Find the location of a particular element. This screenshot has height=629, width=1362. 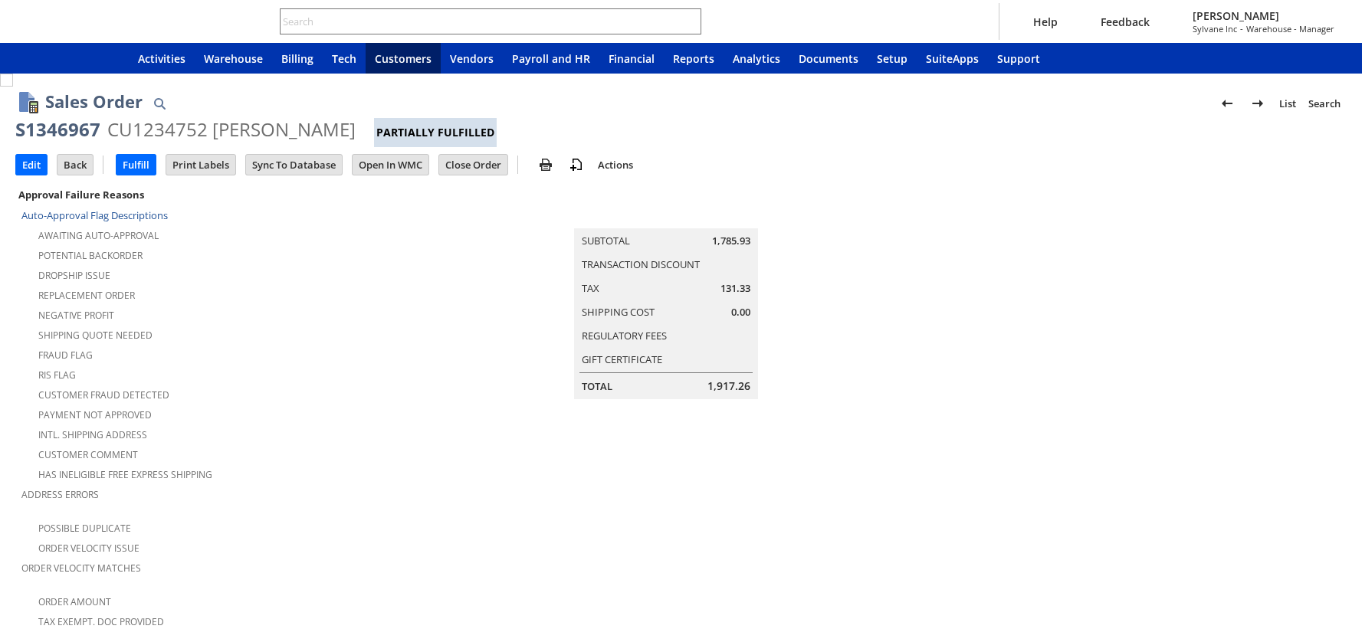

a: Transaction Discount is located at coordinates (641, 265).